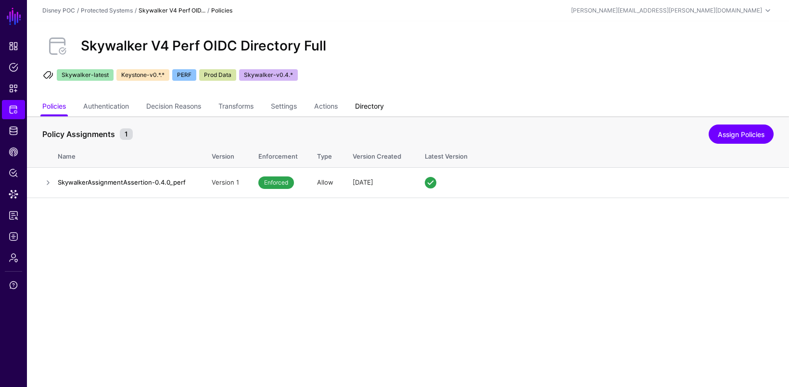  Describe the element at coordinates (13, 152) in the screenshot. I see `span: CAEP Hub` at that location.